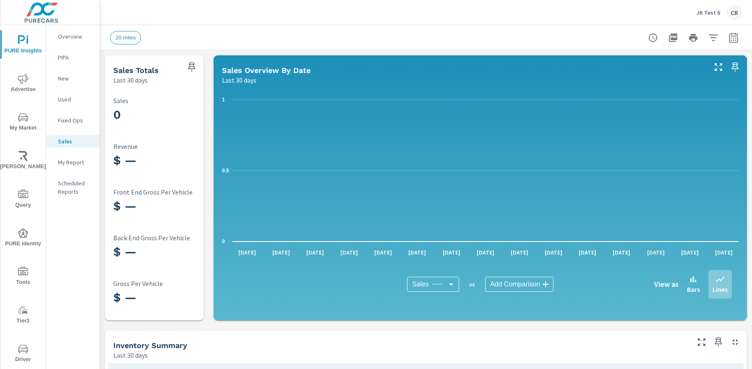 This screenshot has width=752, height=369. What do you see at coordinates (169, 115) in the screenshot?
I see `h3: 0` at bounding box center [169, 115].